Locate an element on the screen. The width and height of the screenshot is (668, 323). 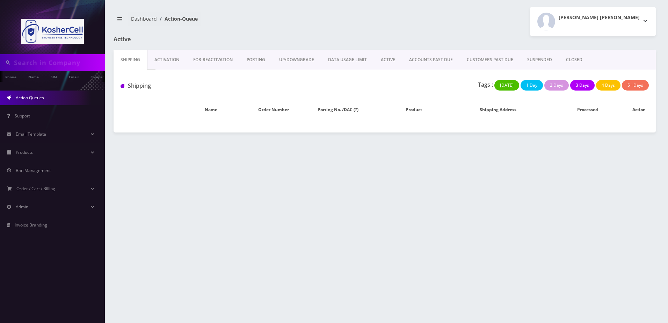
a: ACCOUNTS PAST DUE is located at coordinates (431, 60).